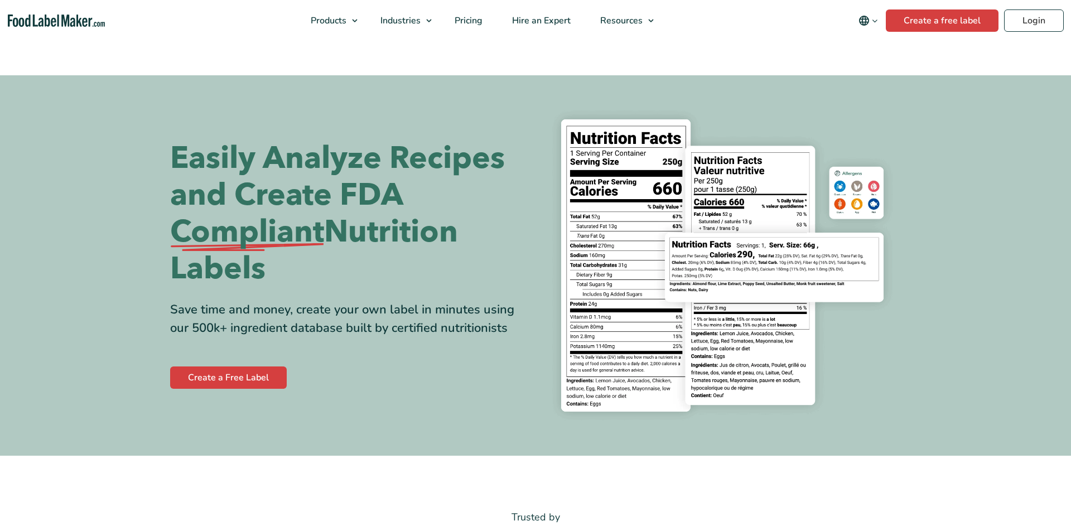 This screenshot has width=1071, height=531. Describe the element at coordinates (228, 378) in the screenshot. I see `a: Create a Free Label` at that location.